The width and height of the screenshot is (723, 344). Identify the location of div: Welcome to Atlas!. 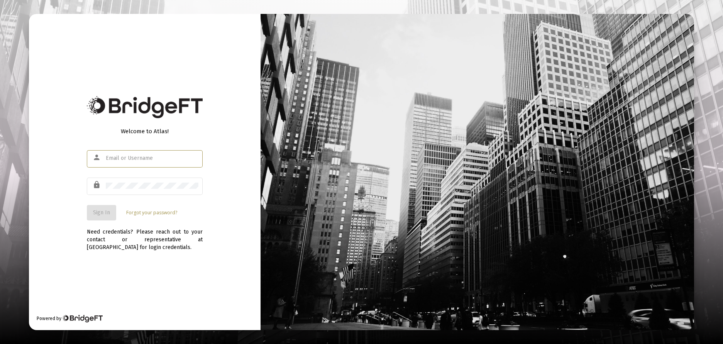
(145, 131).